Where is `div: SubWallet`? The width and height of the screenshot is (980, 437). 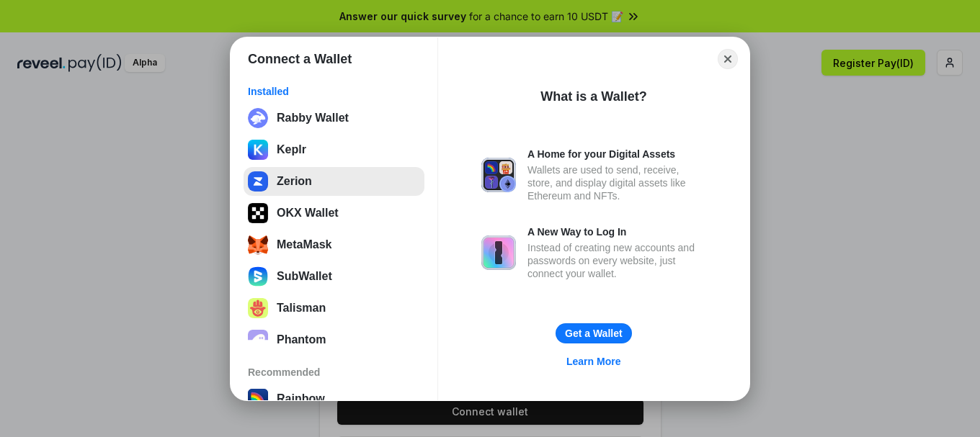
div: SubWallet is located at coordinates (304, 277).